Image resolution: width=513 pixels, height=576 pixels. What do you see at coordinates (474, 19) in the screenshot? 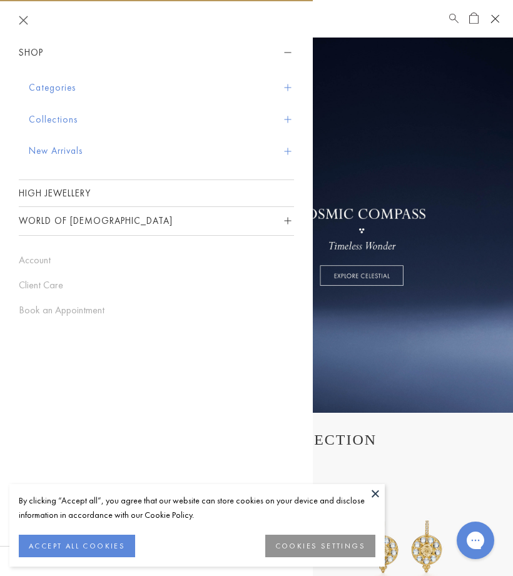
I see `a: Open Shopping Bag` at bounding box center [474, 19].